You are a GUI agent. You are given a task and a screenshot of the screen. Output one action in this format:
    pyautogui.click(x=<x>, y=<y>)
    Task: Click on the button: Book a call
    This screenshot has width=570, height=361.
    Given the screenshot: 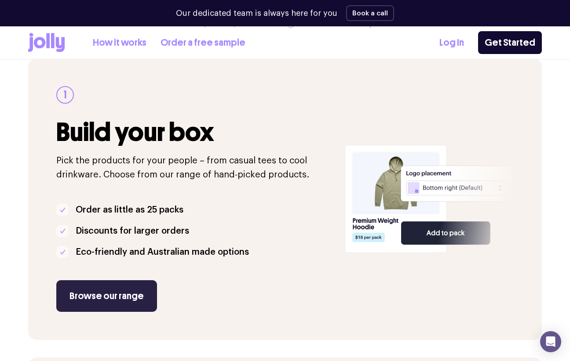 What is the action you would take?
    pyautogui.click(x=370, y=13)
    